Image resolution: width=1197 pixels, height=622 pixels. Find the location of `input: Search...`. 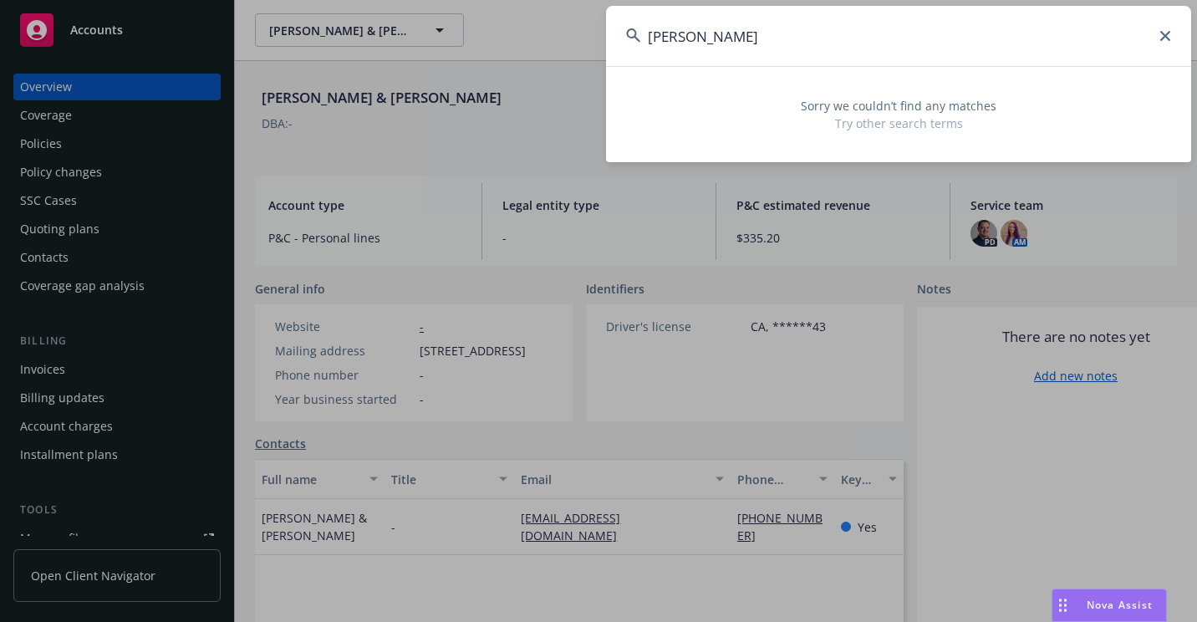

input: Search... is located at coordinates (898, 36).